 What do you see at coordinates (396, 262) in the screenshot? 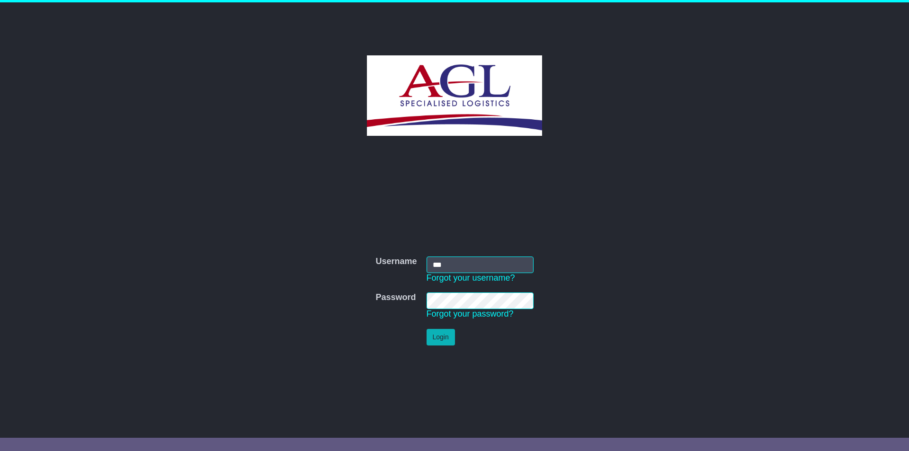
I see `label: Username` at bounding box center [396, 262].